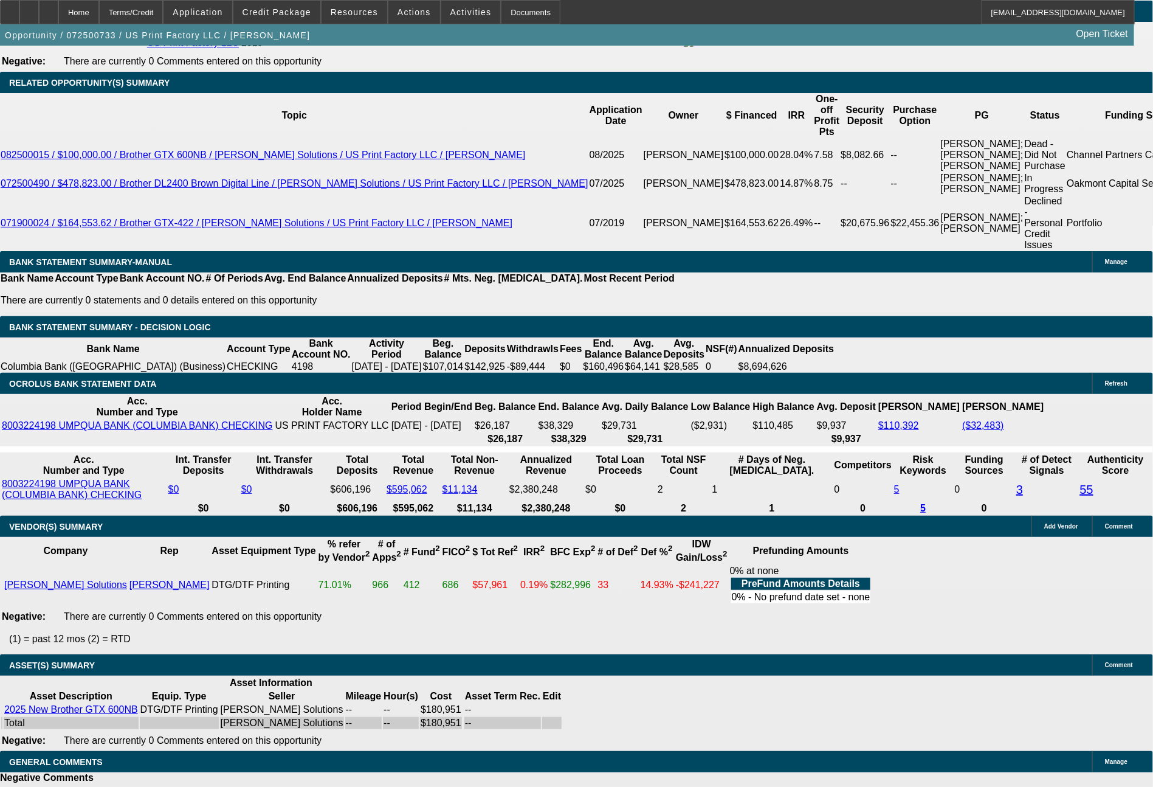  What do you see at coordinates (645, 407) in the screenshot?
I see `th: Avg. Daily Balance` at bounding box center [645, 407].